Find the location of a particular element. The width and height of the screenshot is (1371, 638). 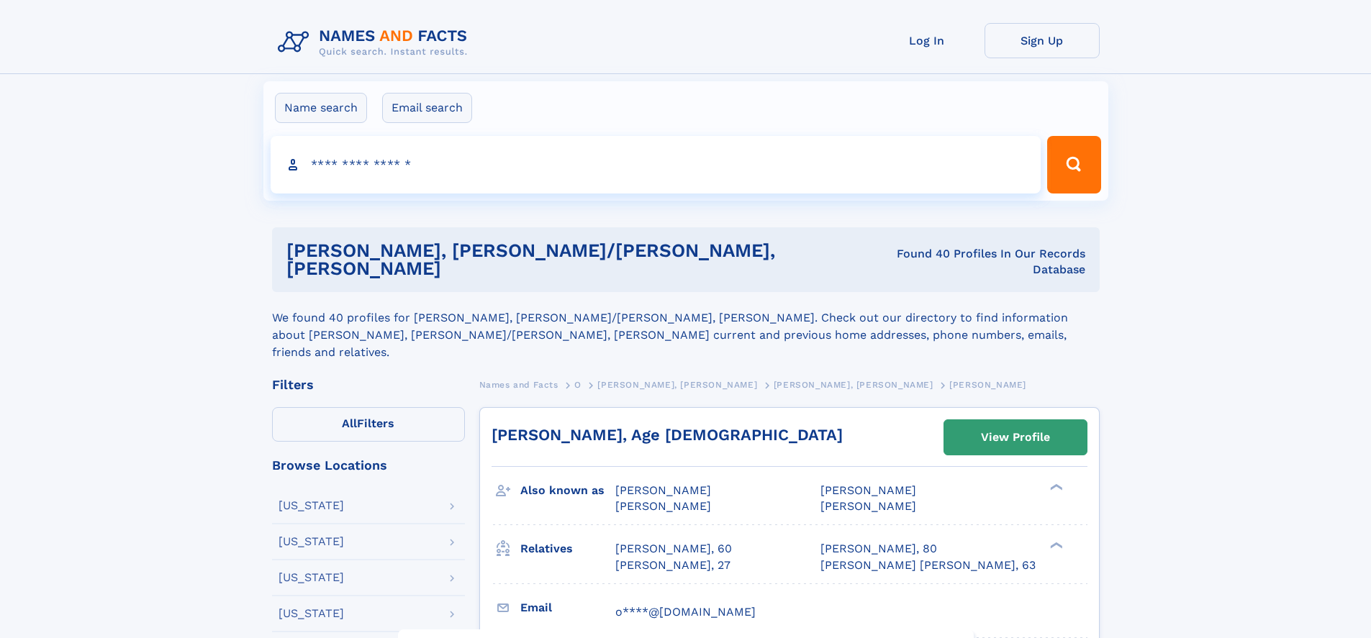

span: O is located at coordinates (578, 385).